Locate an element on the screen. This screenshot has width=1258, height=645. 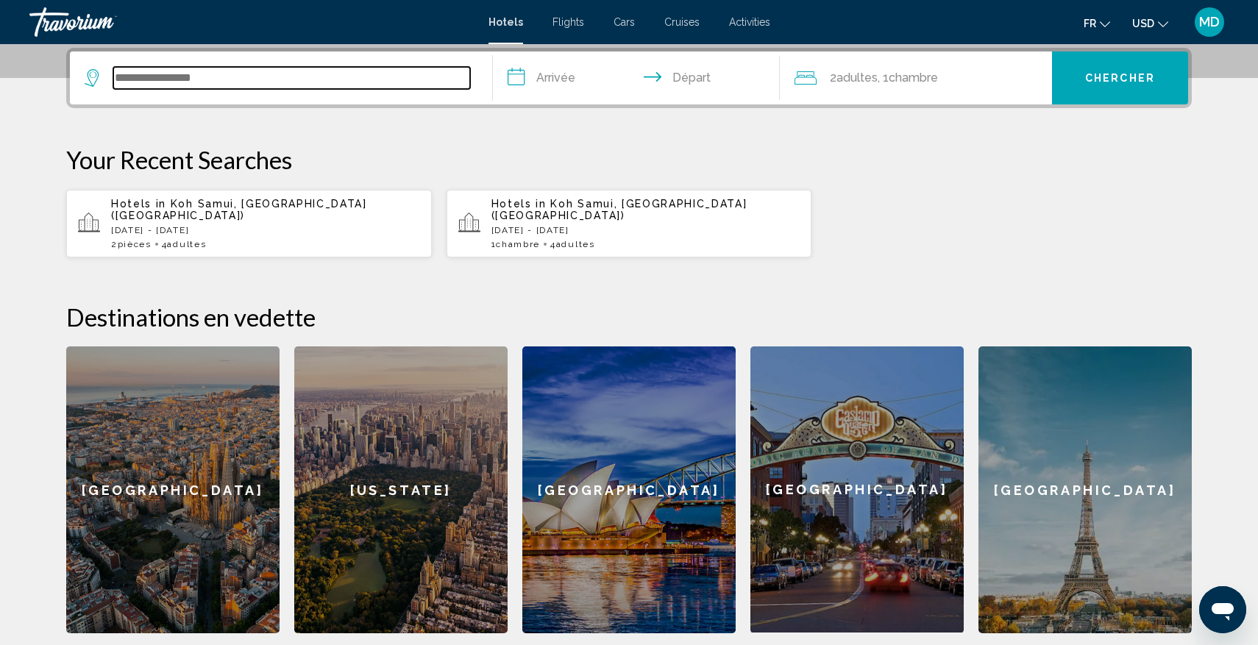
span: fr is located at coordinates (1089, 24).